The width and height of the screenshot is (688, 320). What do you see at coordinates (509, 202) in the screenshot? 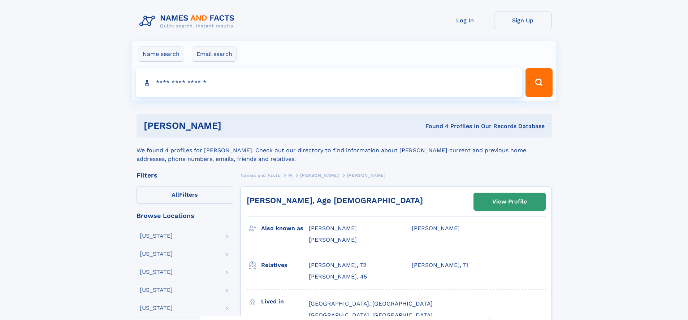
I see `div: View Profile` at bounding box center [509, 202].